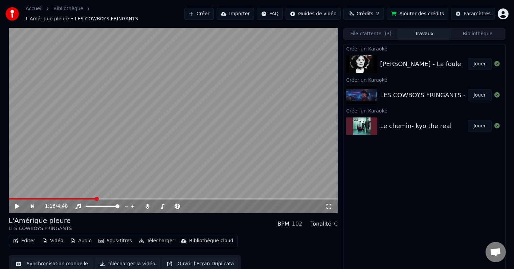  Describe the element at coordinates (62, 206) in the screenshot. I see `span: 4:48` at that location.